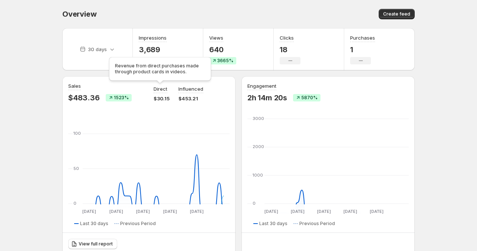 This screenshot has width=477, height=251. What do you see at coordinates (396, 14) in the screenshot?
I see `button: Create feed` at bounding box center [396, 14].